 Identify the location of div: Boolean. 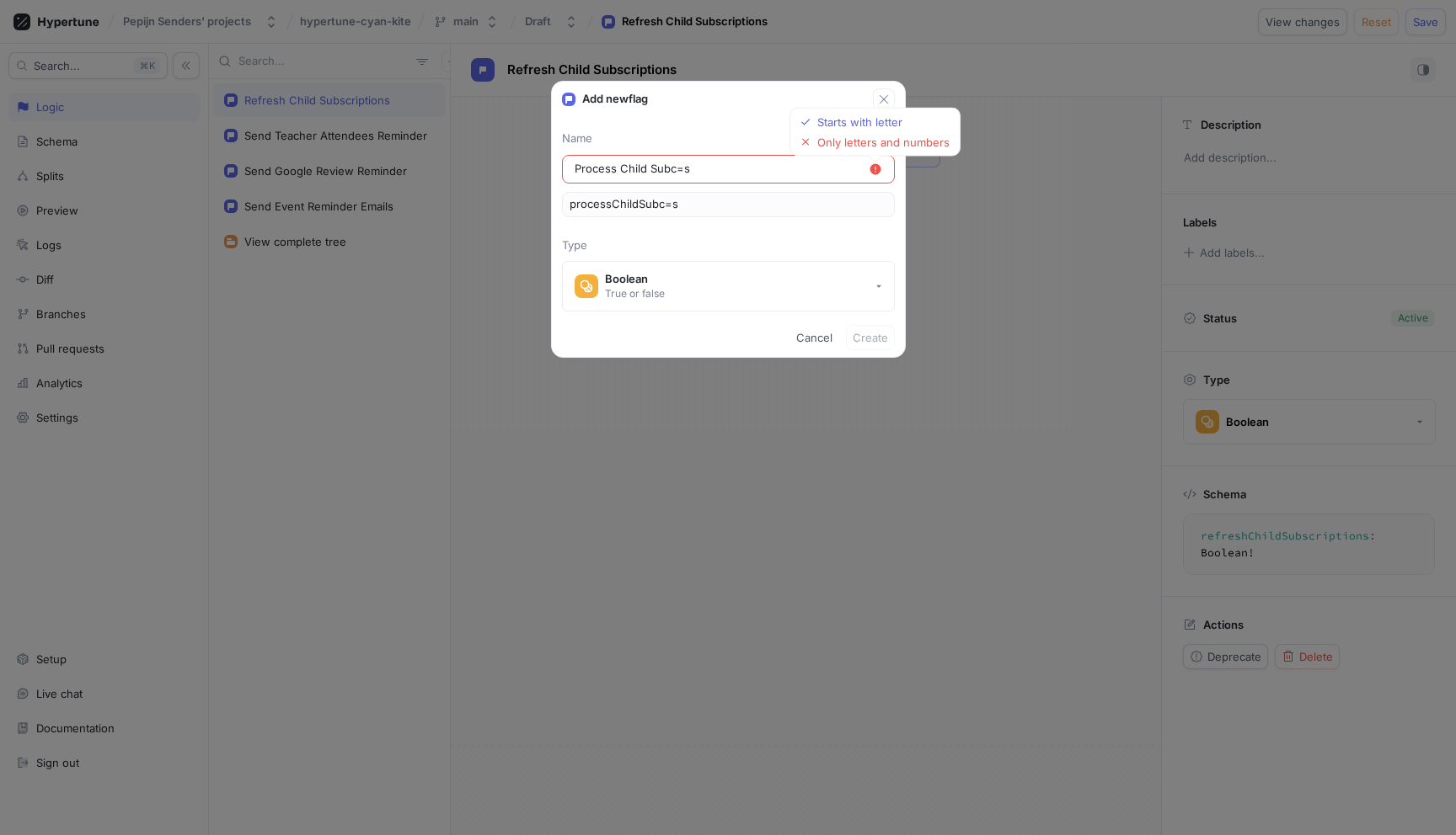
(635, 278).